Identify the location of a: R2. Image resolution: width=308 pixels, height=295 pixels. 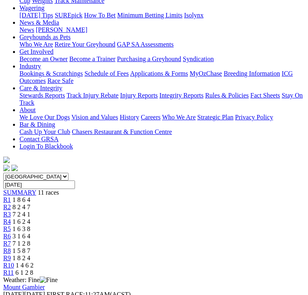
(7, 207).